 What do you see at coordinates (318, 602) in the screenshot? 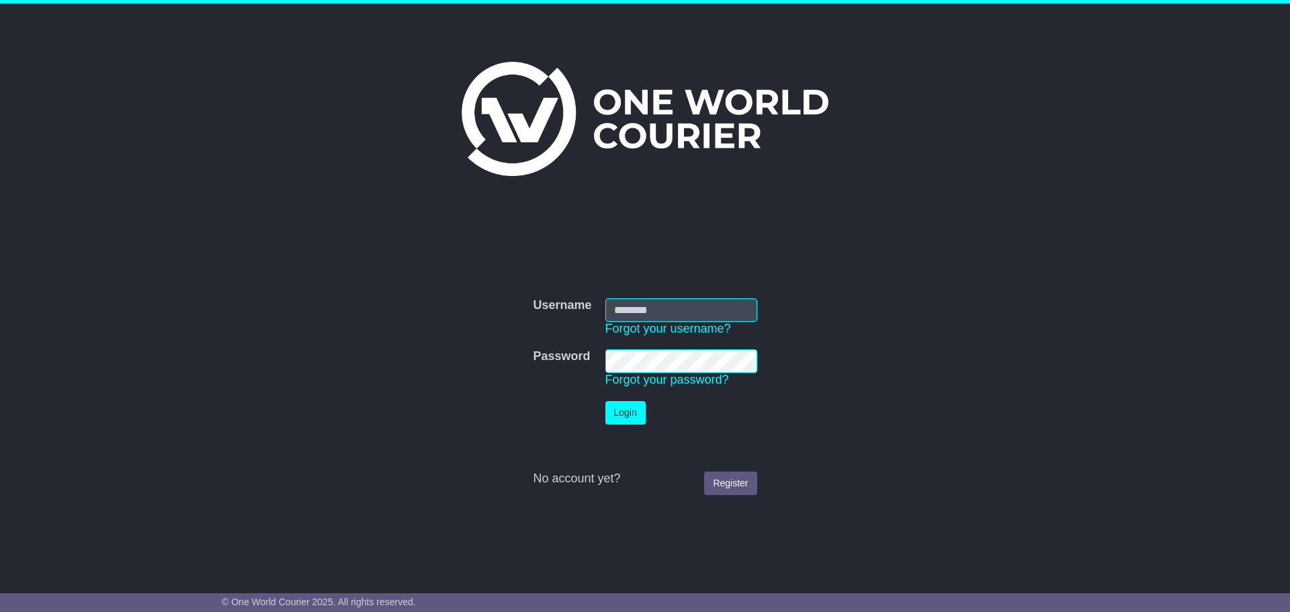
I see `span: © One World Courier 2025. All rights reserved.` at bounding box center [318, 602].